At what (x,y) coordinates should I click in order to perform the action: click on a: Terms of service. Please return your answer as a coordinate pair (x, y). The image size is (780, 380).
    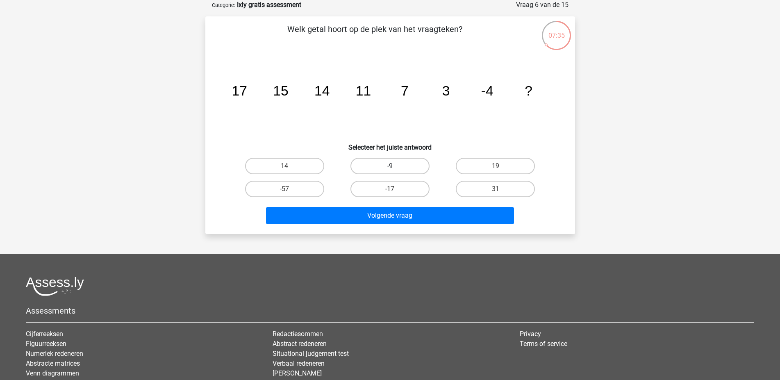
    Looking at the image, I should click on (543, 343).